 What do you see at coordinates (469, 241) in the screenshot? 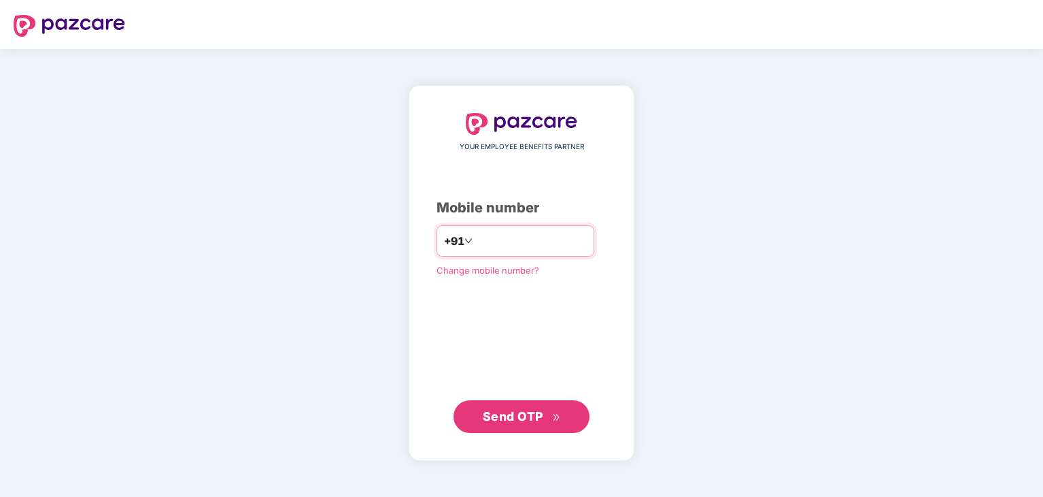
I see `span: down` at bounding box center [469, 241].